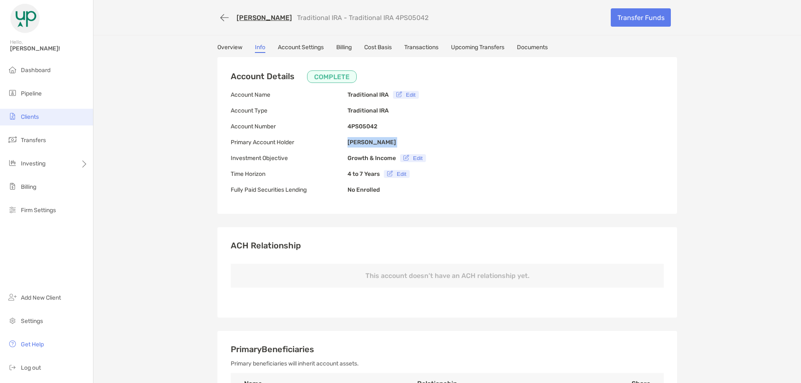  What do you see at coordinates (362, 18) in the screenshot?
I see `p: Traditional IRA - Traditional IRA 4PS05042` at bounding box center [362, 18].